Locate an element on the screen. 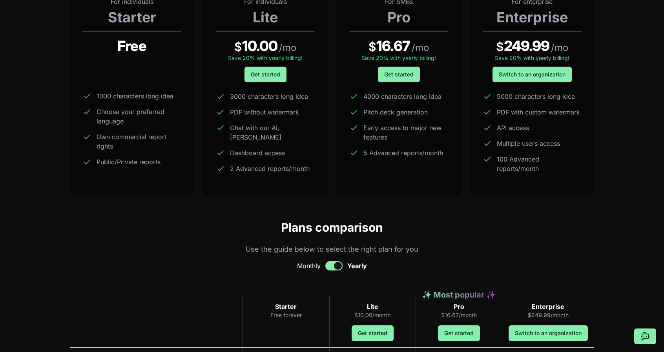 This screenshot has width=664, height=352. span: 5000 characters long idea is located at coordinates (536, 97).